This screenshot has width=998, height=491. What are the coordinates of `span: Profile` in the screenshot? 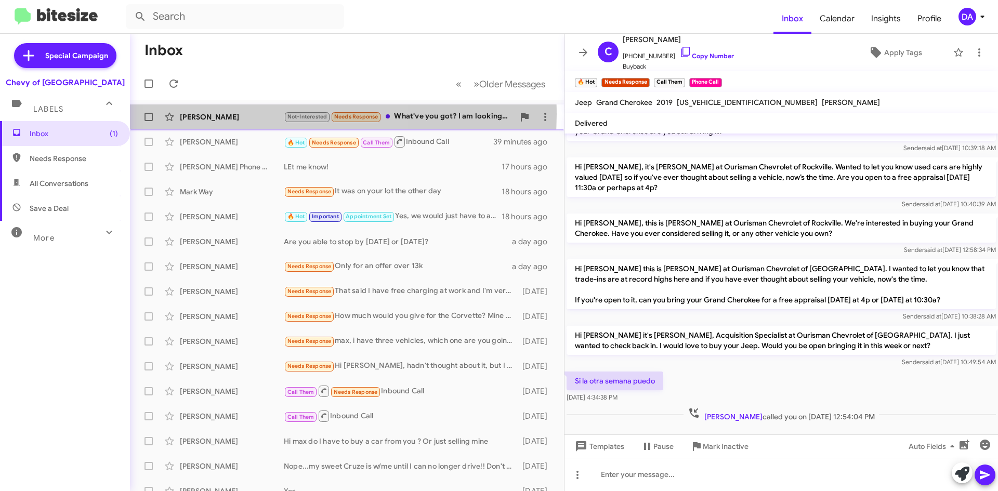 It's located at (930, 19).